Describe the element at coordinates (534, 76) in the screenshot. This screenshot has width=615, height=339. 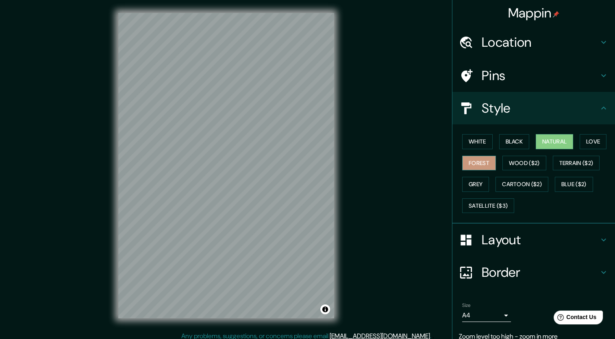
I see `div: Pins` at that location.